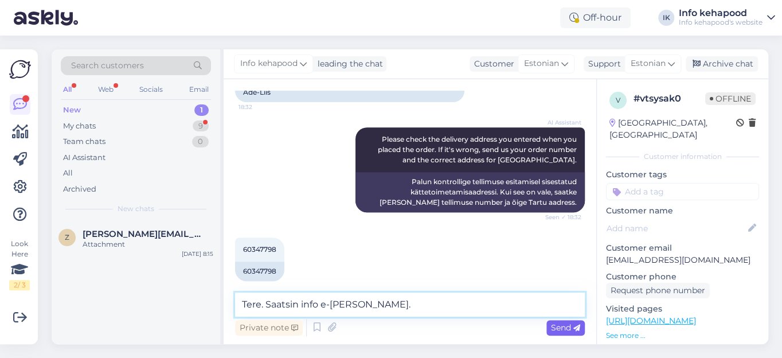  Describe the element at coordinates (657, 290) in the screenshot. I see `div: Request phone number` at that location.